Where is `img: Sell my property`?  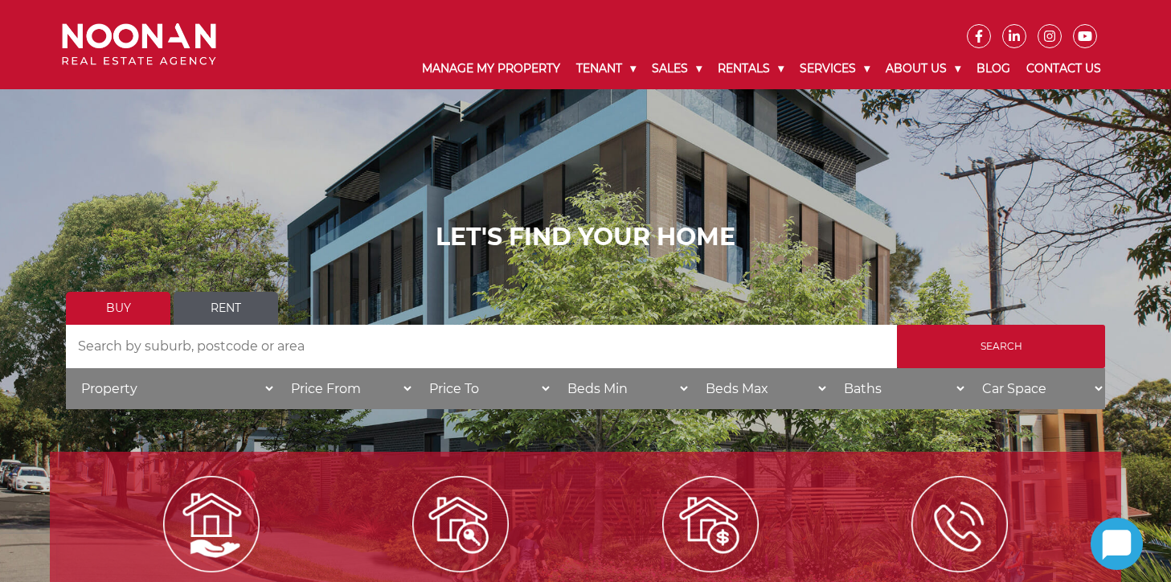 img: Sell my property is located at coordinates (711, 524).